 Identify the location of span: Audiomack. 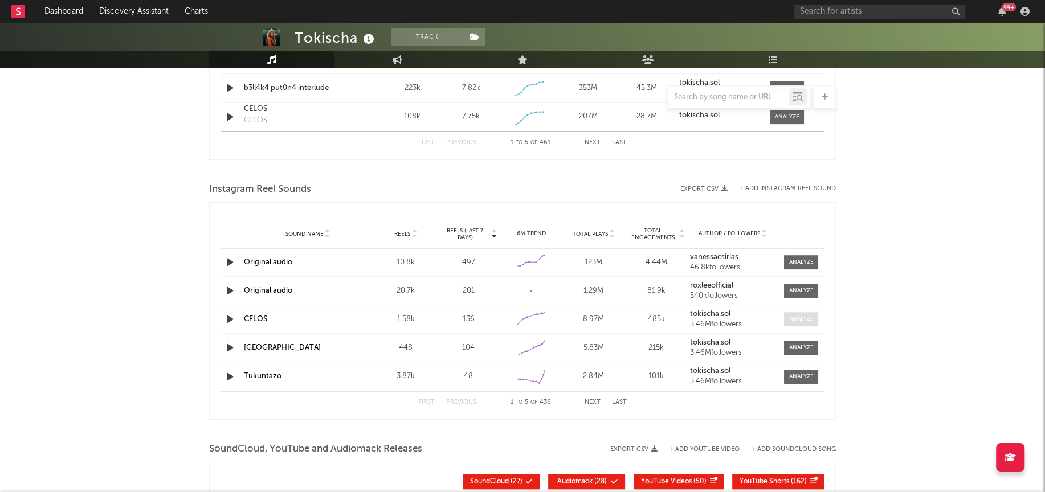
(575, 482).